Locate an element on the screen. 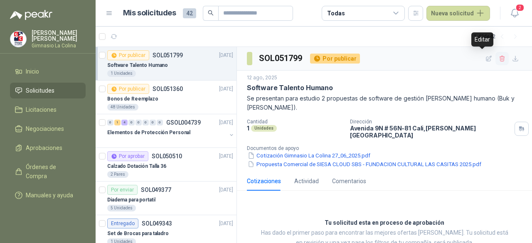 The image size is (532, 243). p: SOL051360 is located at coordinates (168, 89).